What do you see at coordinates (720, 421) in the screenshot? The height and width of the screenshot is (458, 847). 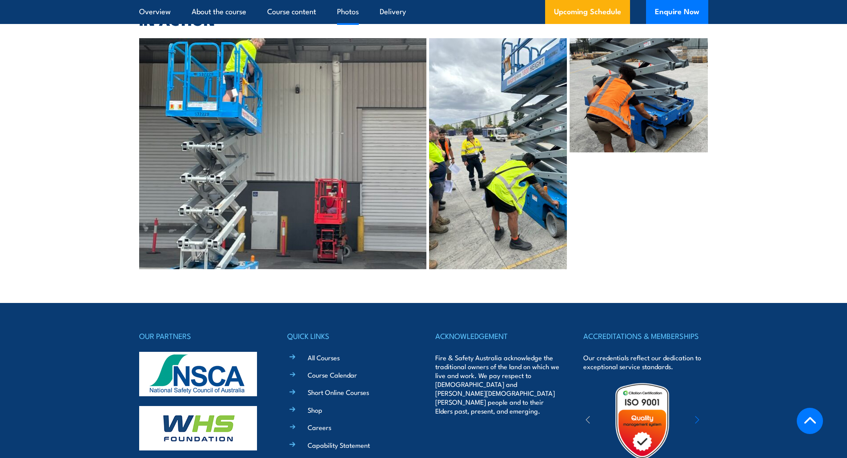 I see `img: ewpa-logo` at bounding box center [720, 421].